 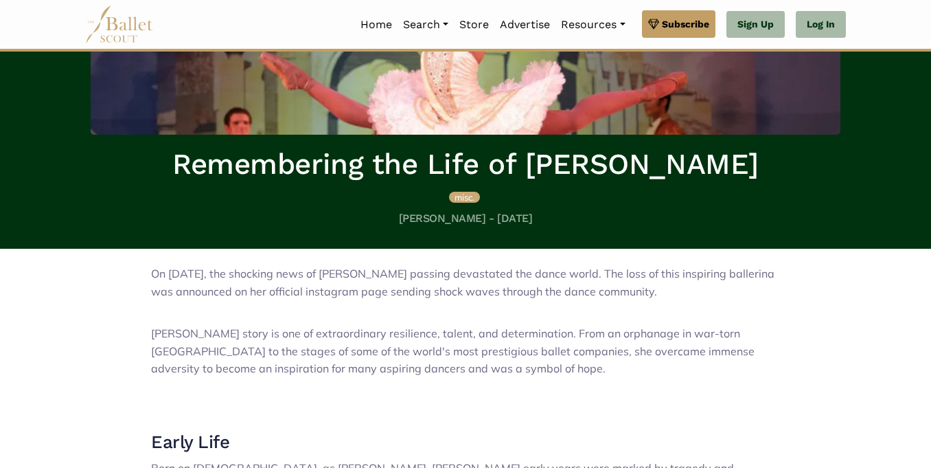 I want to click on a: Sign Up, so click(x=755, y=25).